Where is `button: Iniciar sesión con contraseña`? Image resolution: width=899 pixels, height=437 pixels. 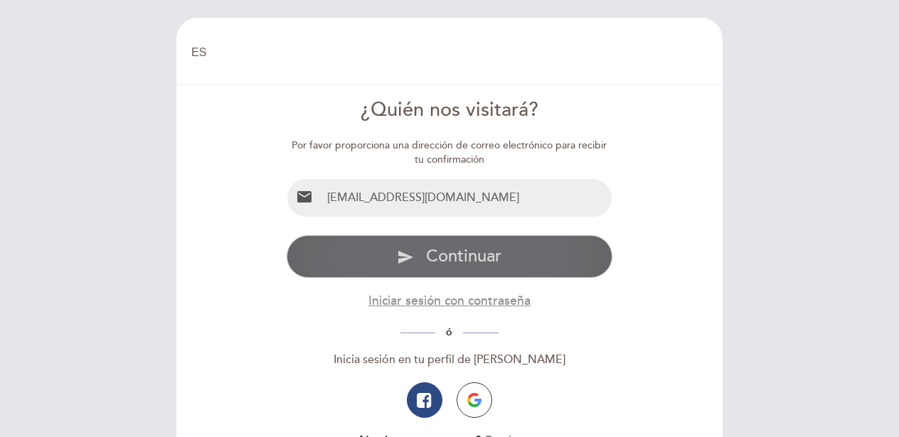
button: Iniciar sesión con contraseña is located at coordinates (449, 301).